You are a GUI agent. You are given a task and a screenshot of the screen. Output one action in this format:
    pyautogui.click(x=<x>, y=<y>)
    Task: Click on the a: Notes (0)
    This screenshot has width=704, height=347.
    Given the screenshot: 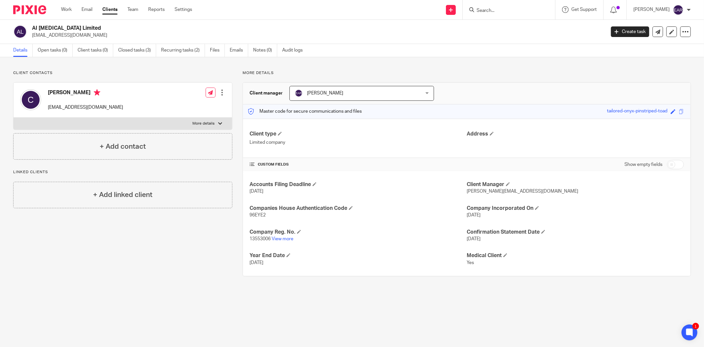 What is the action you would take?
    pyautogui.click(x=265, y=50)
    